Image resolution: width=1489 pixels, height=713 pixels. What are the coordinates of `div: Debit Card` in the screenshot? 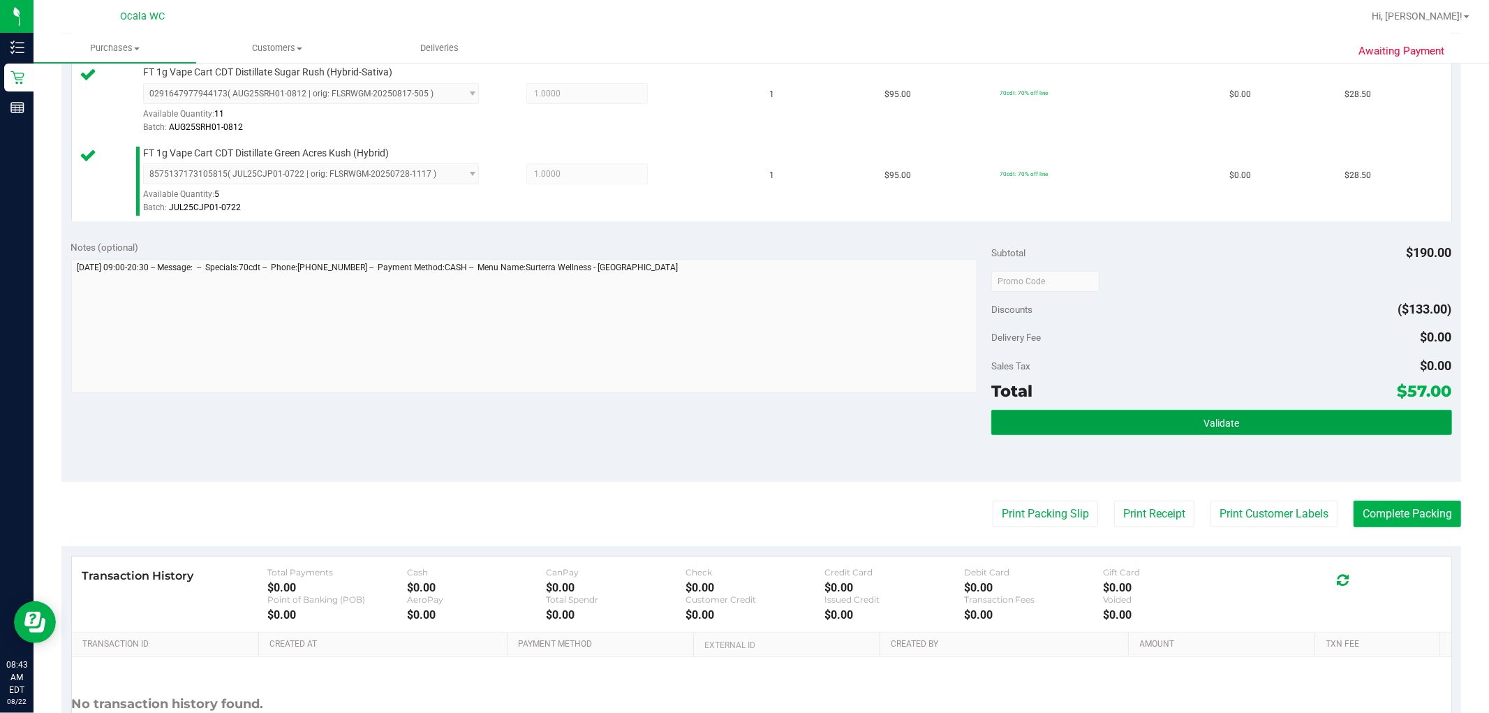 It's located at (1033, 572).